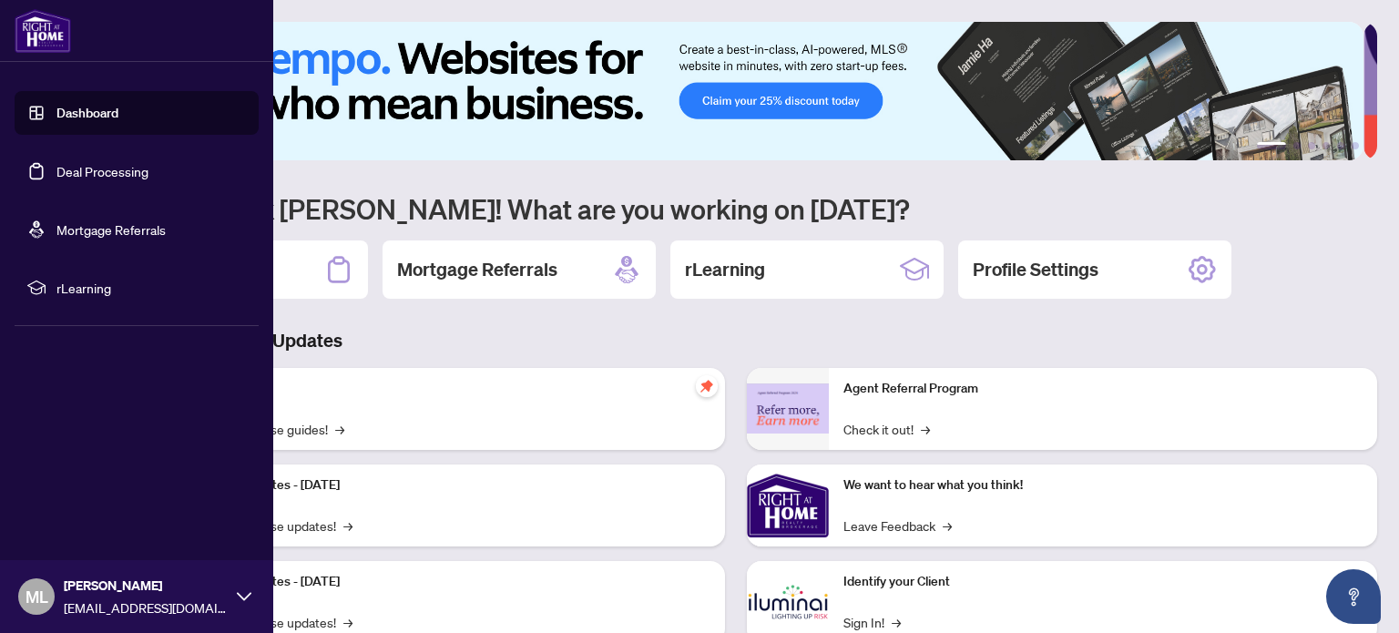 This screenshot has width=1399, height=633. Describe the element at coordinates (1271, 146) in the screenshot. I see `button: 1` at that location.